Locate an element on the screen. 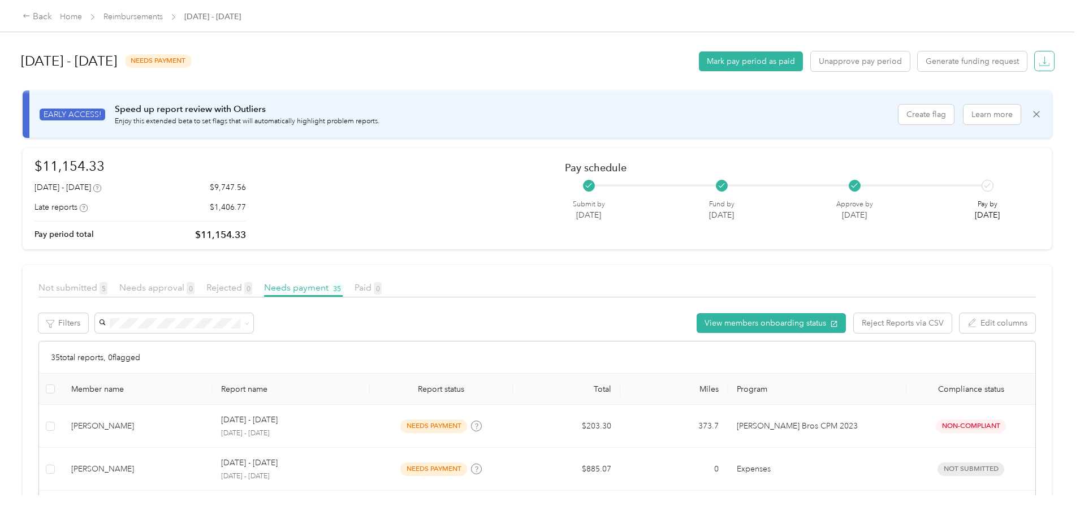 This screenshot has height=515, width=1080. span: Rejected is located at coordinates (229, 287).